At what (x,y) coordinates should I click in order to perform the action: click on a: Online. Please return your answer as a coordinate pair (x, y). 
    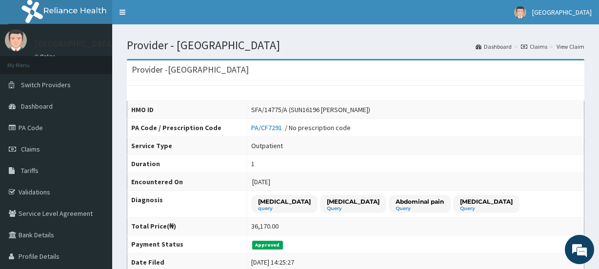
    Looking at the image, I should click on (46, 57).